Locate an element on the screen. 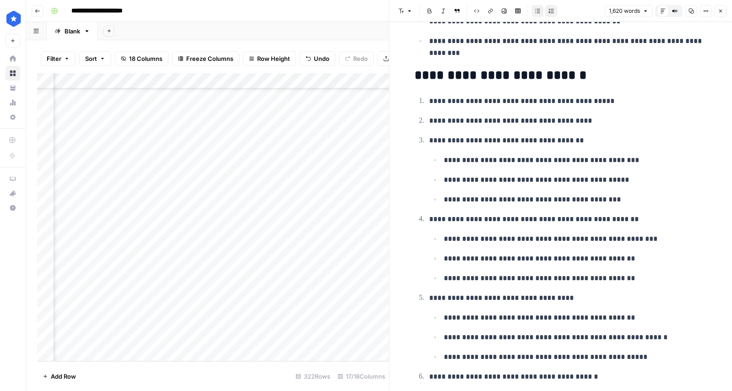 The image size is (732, 391). img: ConsumerAffairs Logo is located at coordinates (14, 19).